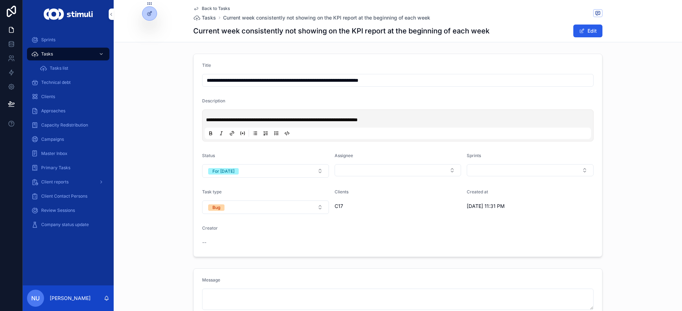 The width and height of the screenshot is (682, 311). What do you see at coordinates (588, 31) in the screenshot?
I see `button: Edit` at bounding box center [588, 31].